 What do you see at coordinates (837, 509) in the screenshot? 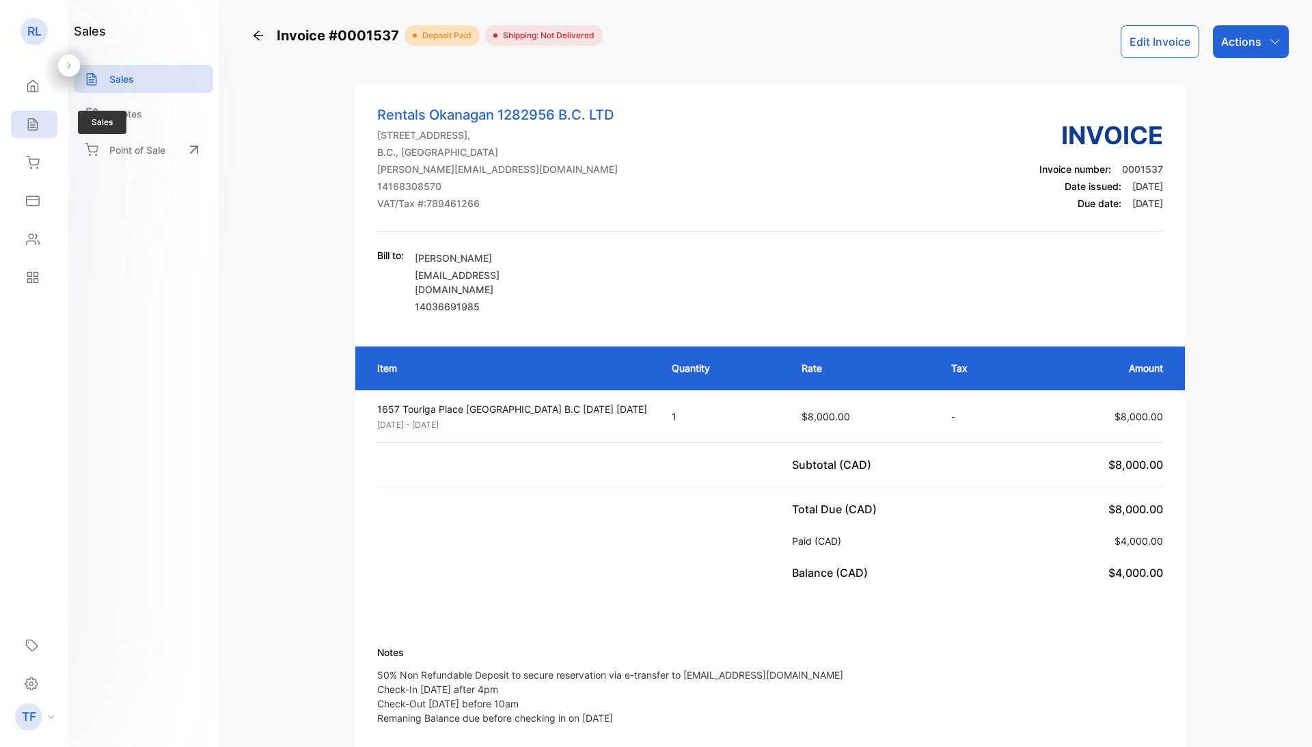
I see `p: Total Due (CAD)` at bounding box center [837, 509].